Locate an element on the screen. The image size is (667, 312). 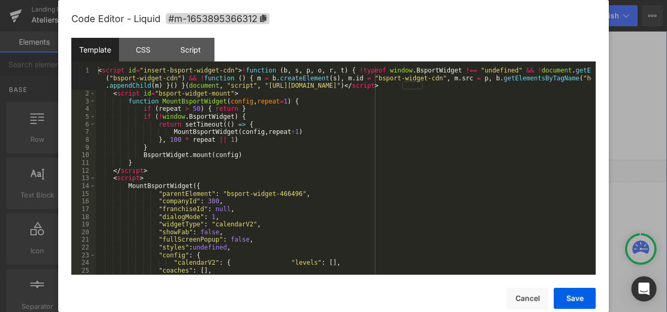
div: 13 is located at coordinates (83, 178).